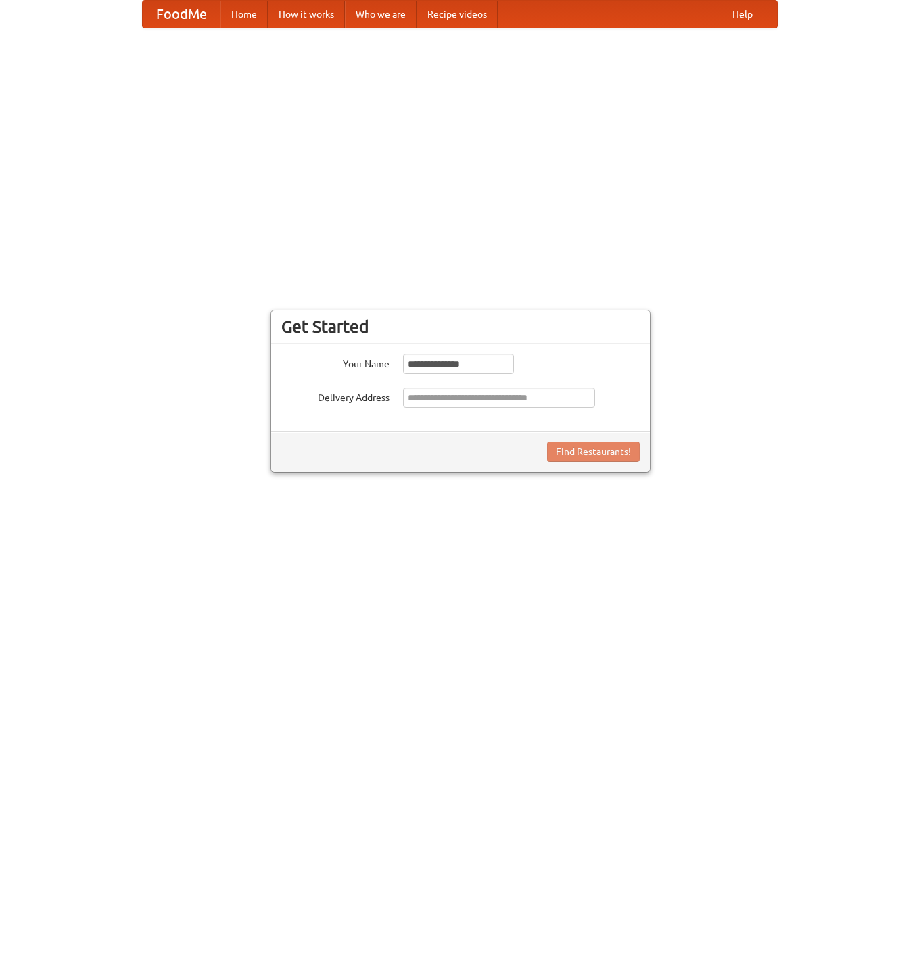  I want to click on a: Who we are, so click(381, 14).